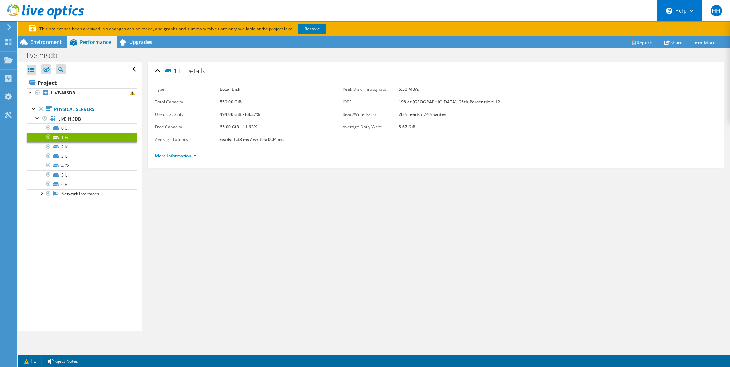 Image resolution: width=730 pixels, height=367 pixels. What do you see at coordinates (187, 140) in the screenshot?
I see `label: Average Latency` at bounding box center [187, 140].